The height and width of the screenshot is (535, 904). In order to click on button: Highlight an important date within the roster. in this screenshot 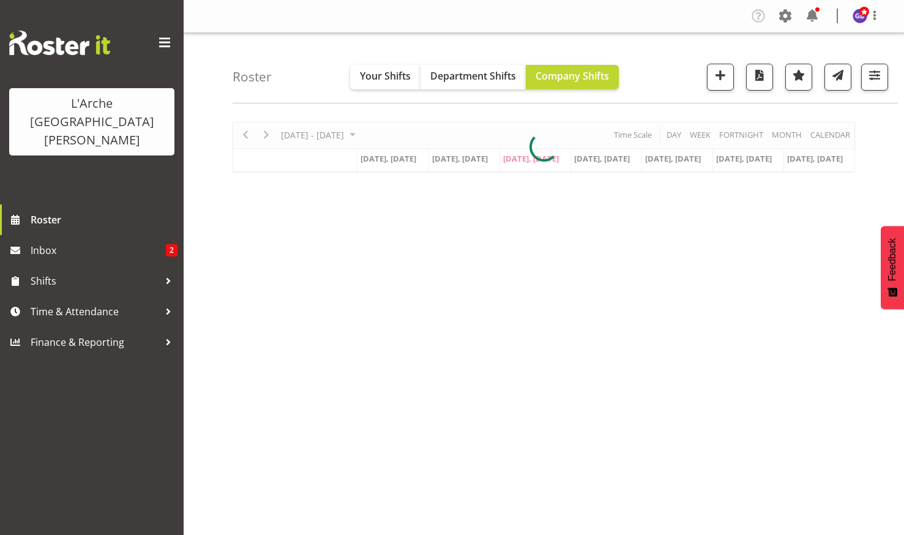, I will do `click(799, 77)`.